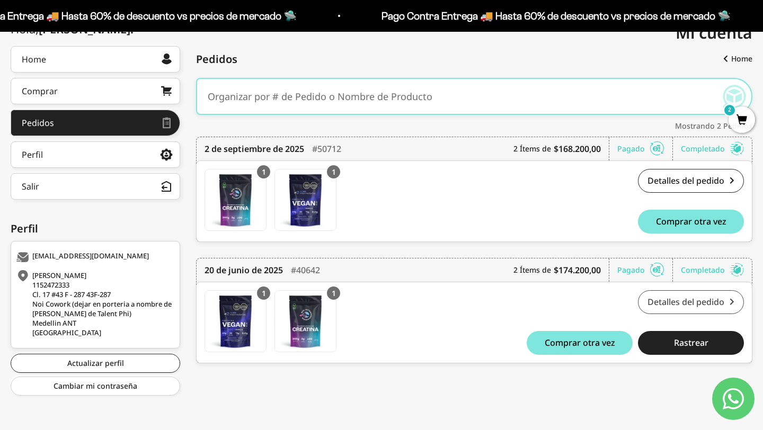  I want to click on b: $174.200,00, so click(577, 270).